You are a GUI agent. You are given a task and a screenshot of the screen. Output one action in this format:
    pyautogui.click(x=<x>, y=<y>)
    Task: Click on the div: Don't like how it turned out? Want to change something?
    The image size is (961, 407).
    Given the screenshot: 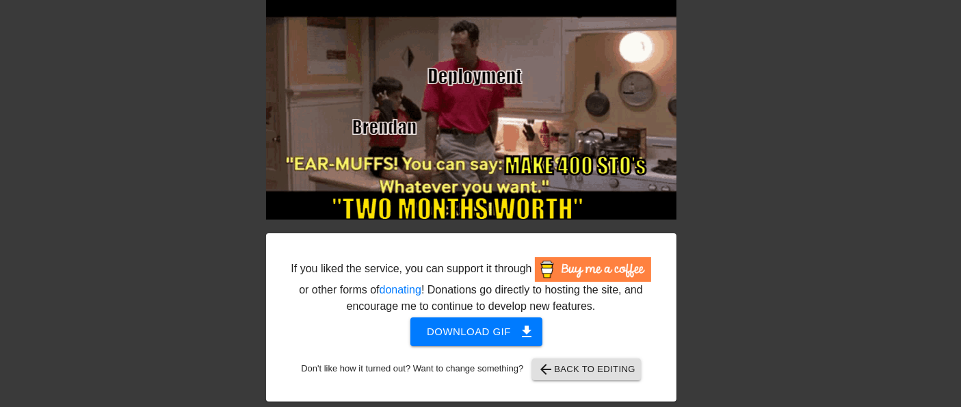 What is the action you would take?
    pyautogui.click(x=471, y=369)
    